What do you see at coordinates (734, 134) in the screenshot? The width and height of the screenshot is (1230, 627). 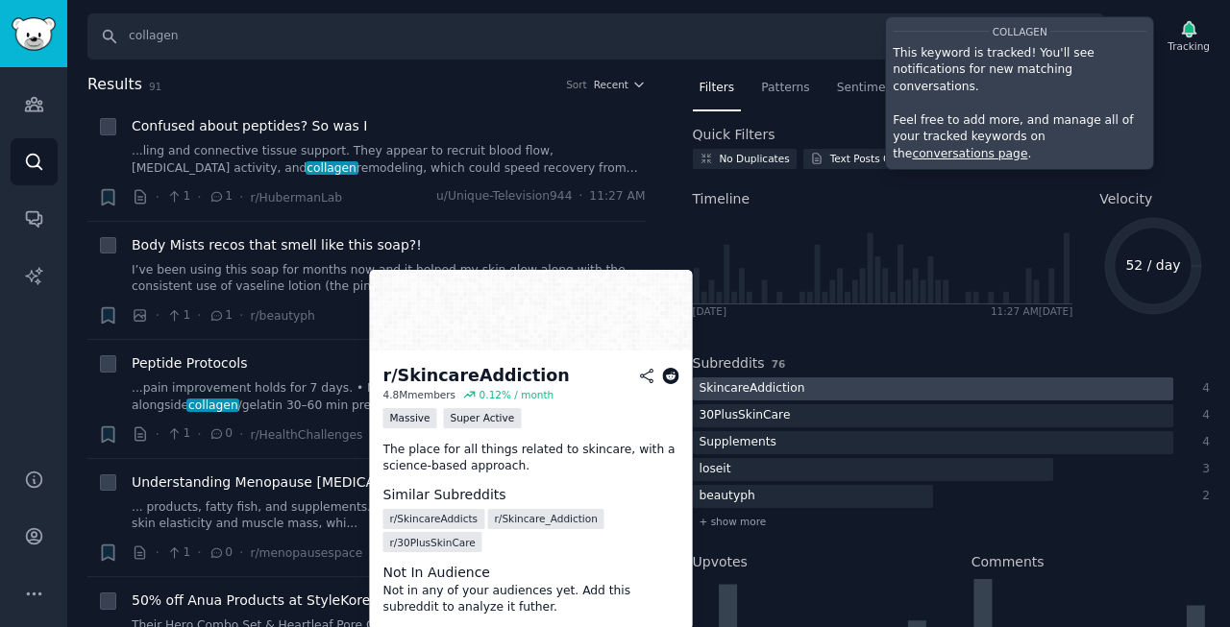 I see `h2: Quick Filters` at bounding box center [734, 134].